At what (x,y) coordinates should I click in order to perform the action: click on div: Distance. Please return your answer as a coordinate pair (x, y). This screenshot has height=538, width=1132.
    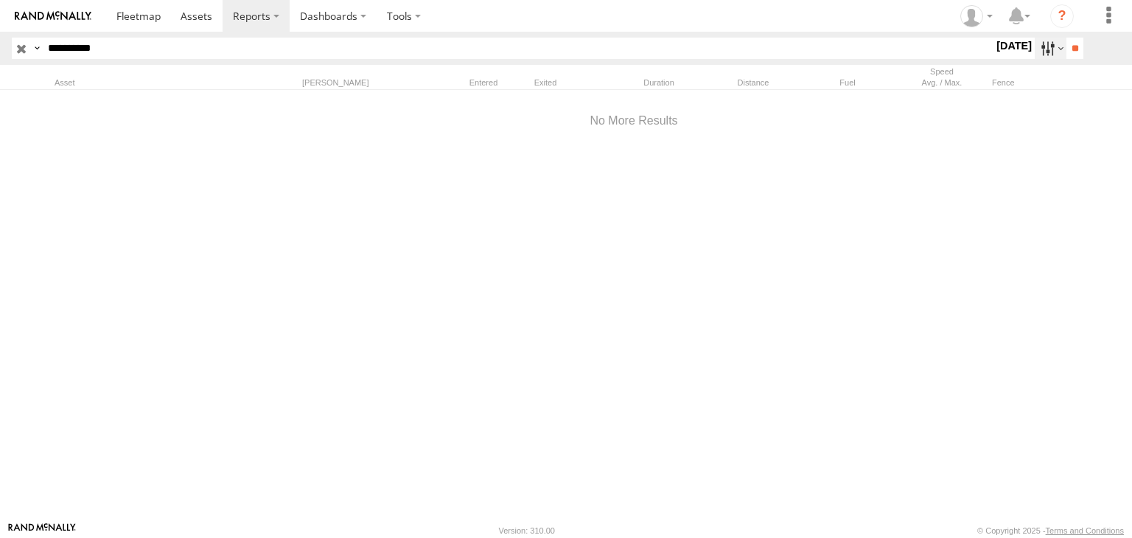
    Looking at the image, I should click on (753, 83).